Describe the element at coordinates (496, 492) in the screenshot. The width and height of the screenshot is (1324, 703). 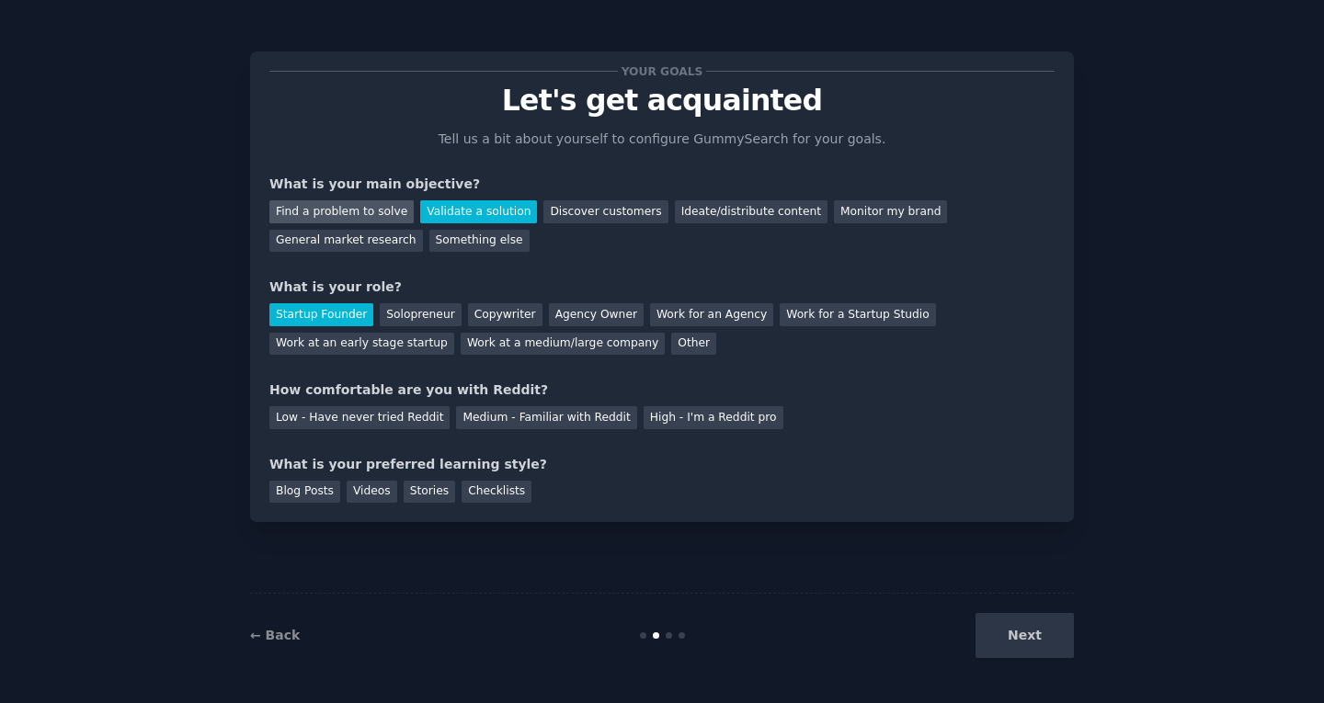
I see `div: Checklists` at that location.